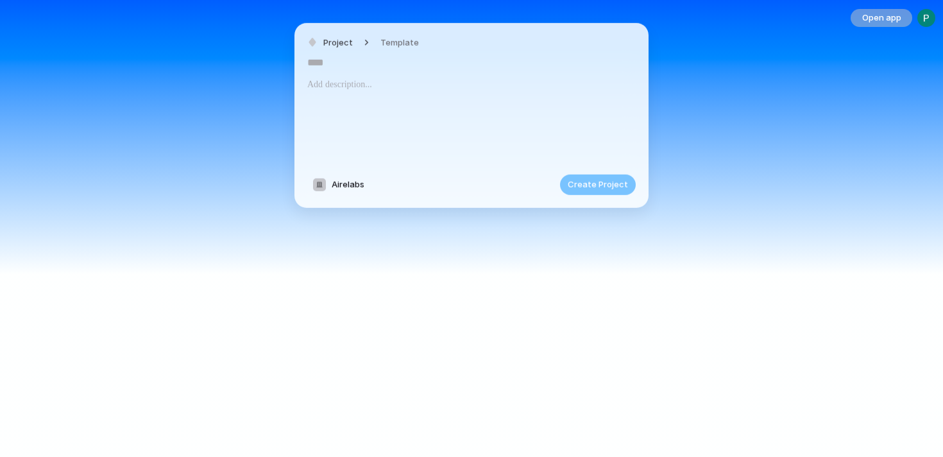 Image resolution: width=943 pixels, height=457 pixels. I want to click on span: Airelabs, so click(348, 185).